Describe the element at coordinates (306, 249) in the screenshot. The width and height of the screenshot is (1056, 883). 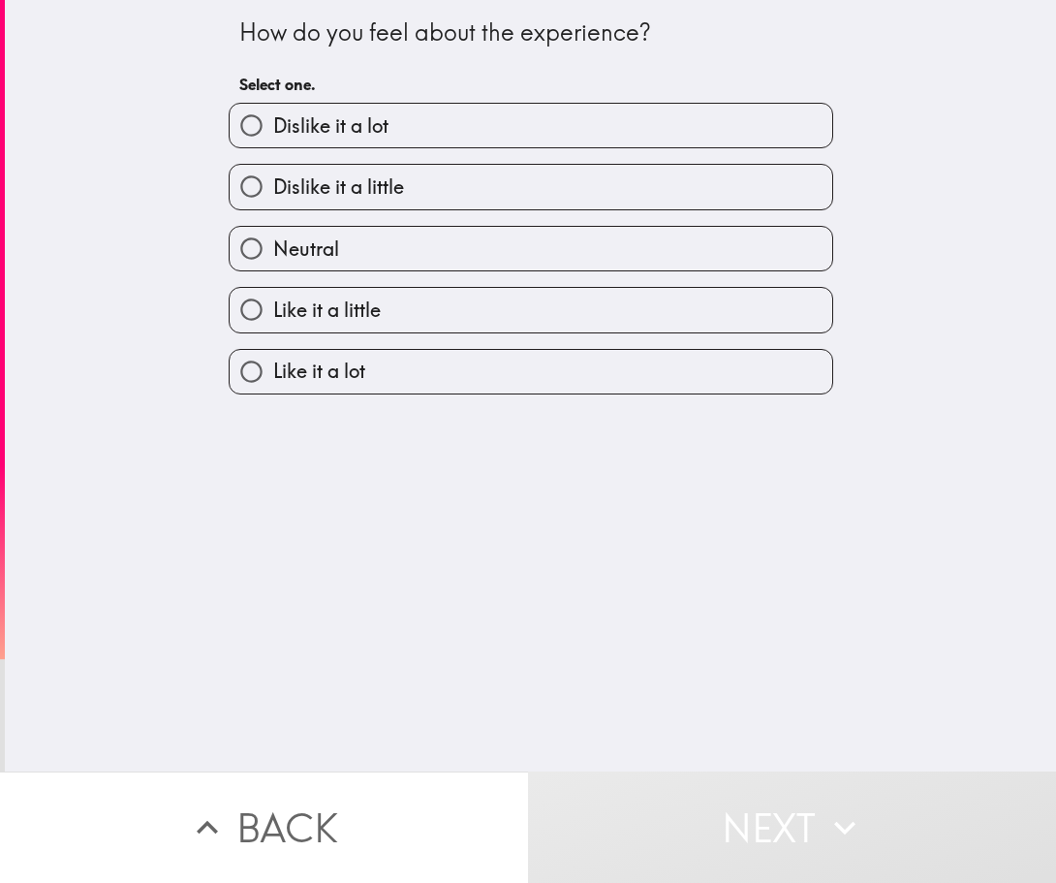
I see `span: Neutral` at that location.